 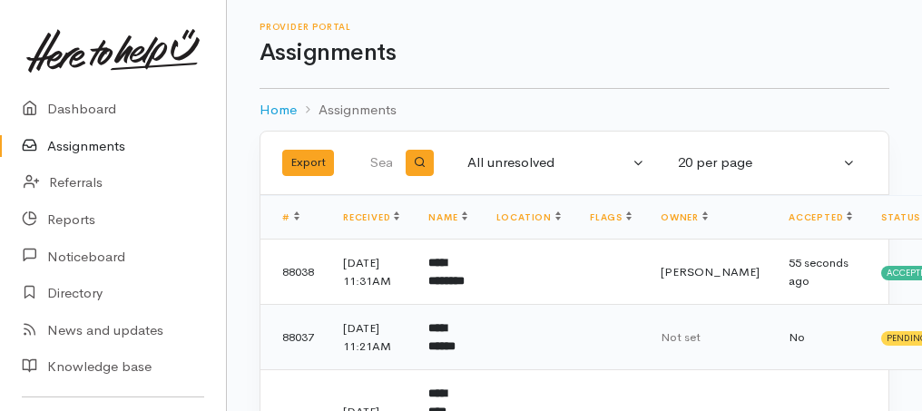 What do you see at coordinates (575, 26) in the screenshot?
I see `h6: Provider Portal` at bounding box center [575, 26].